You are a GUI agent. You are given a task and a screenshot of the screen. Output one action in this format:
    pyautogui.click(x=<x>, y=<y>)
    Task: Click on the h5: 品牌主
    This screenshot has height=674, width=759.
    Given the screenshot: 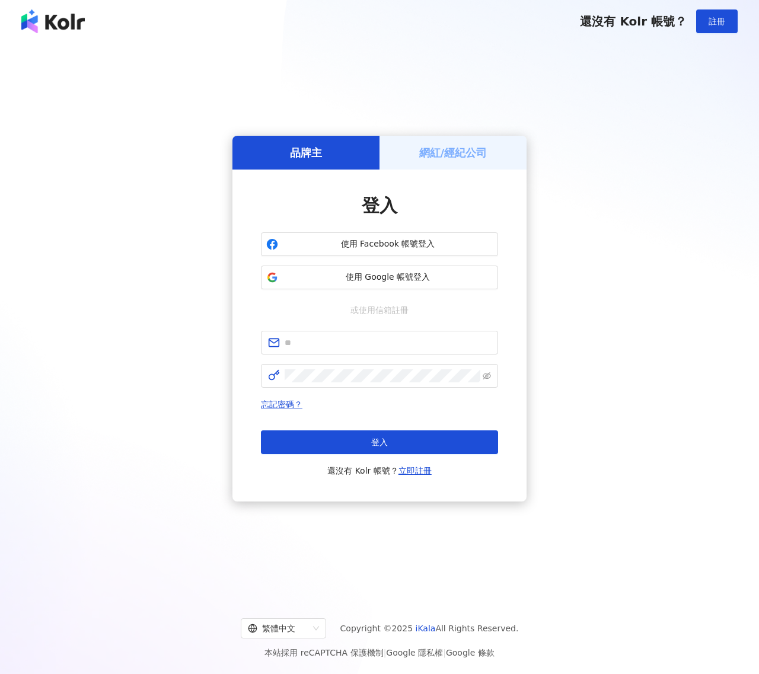 What is the action you would take?
    pyautogui.click(x=306, y=152)
    